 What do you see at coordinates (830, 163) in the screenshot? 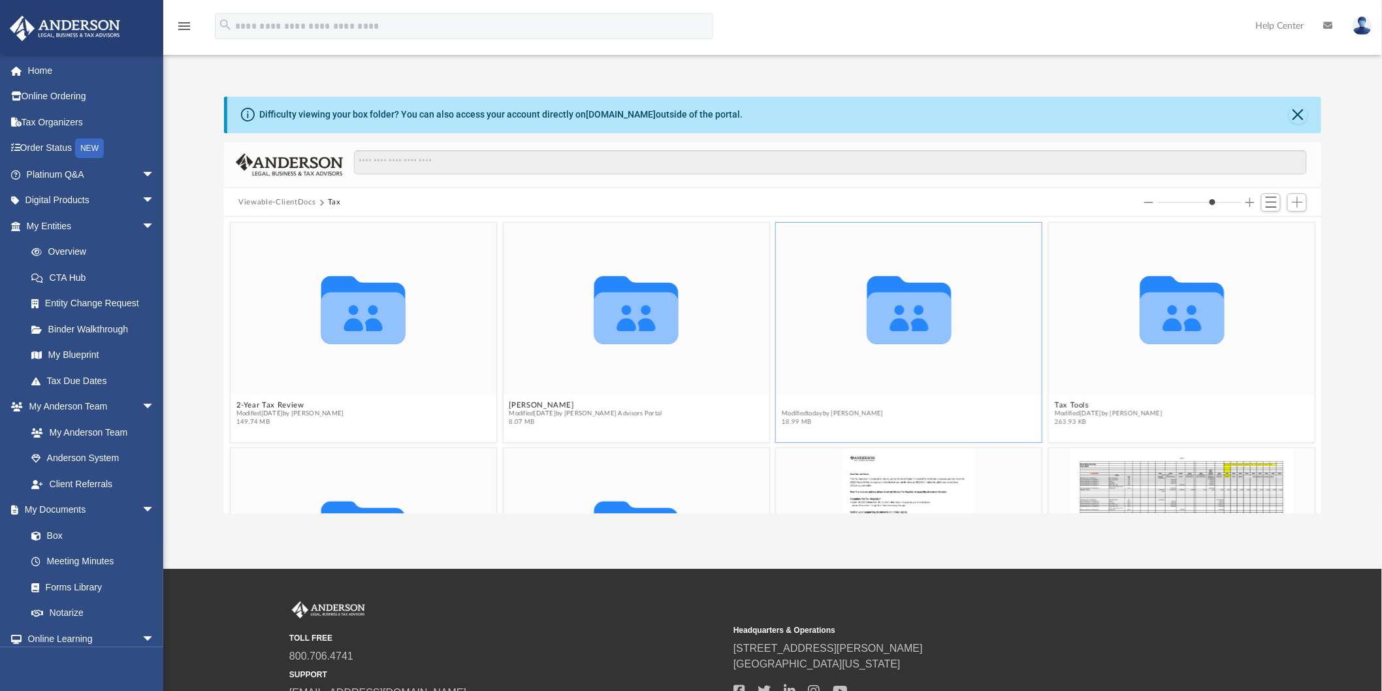
I see `input: Search files and folders` at bounding box center [830, 163].